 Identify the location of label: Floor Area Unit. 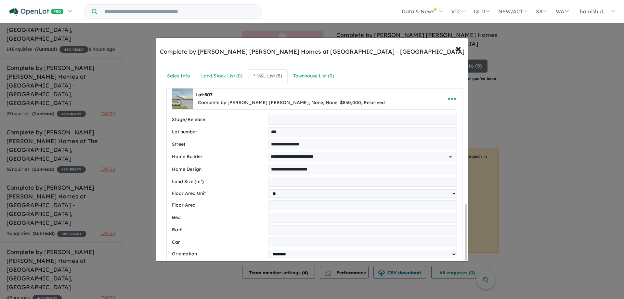
(219, 193).